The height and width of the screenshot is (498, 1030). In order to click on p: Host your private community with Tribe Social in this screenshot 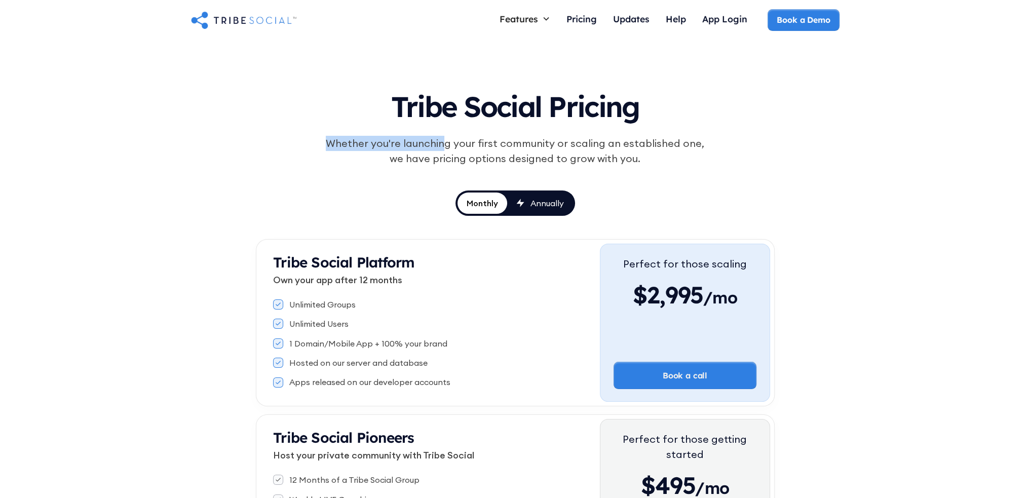, I will do `click(436, 455)`.